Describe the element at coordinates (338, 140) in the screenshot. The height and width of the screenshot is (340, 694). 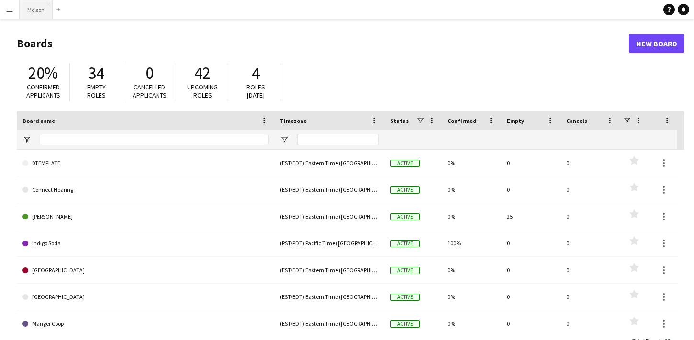
I see `input: Timezone Filter Input` at that location.